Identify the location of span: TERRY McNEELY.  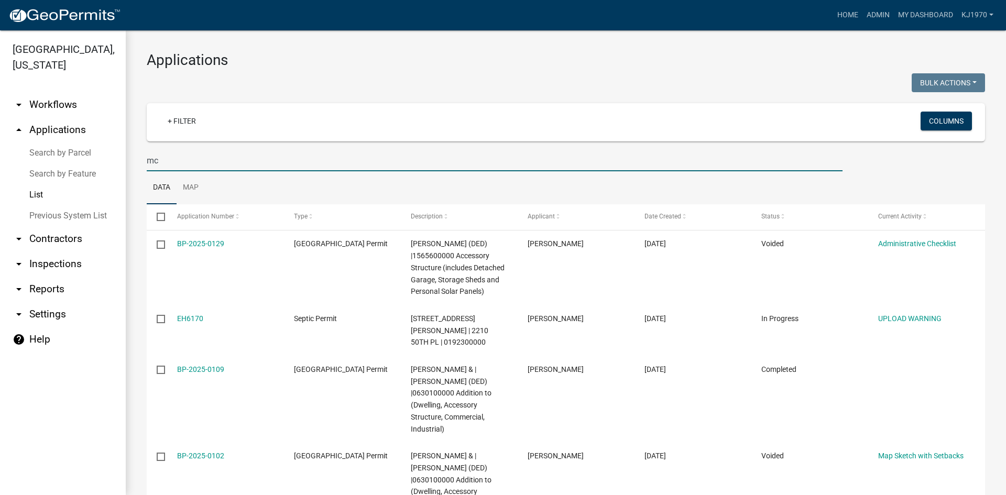
(555, 319).